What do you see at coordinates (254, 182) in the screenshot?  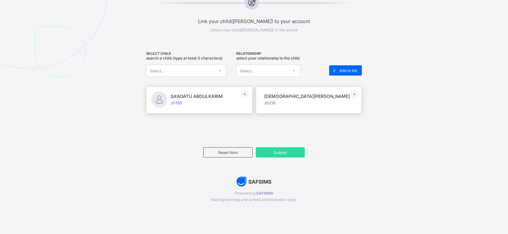 I see `img: AdK1DDW6R+oPwAAAABJRU5ErkJggg==` at bounding box center [254, 182].